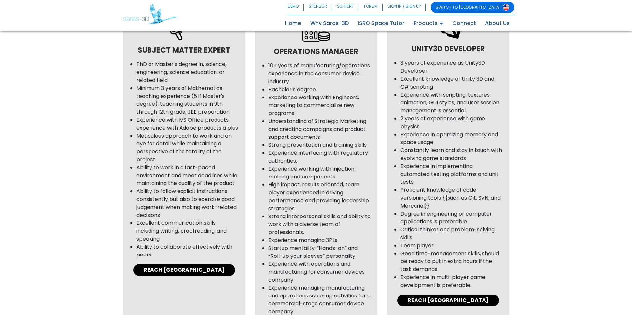  I want to click on li: Experience in implementing automated testing platforms and unit tests, so click(451, 174).